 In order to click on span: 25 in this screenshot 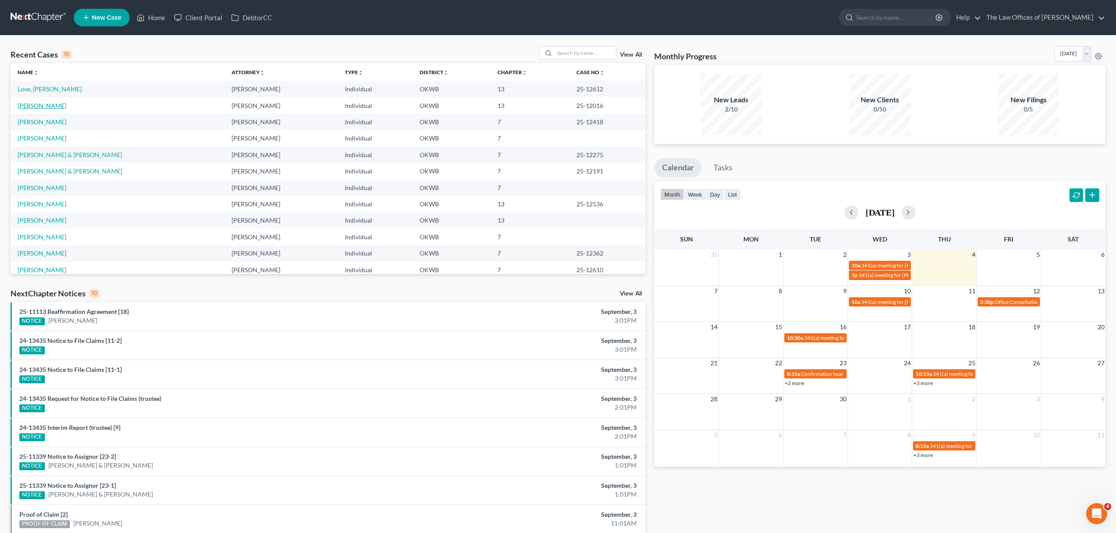, I will do `click(972, 363)`.